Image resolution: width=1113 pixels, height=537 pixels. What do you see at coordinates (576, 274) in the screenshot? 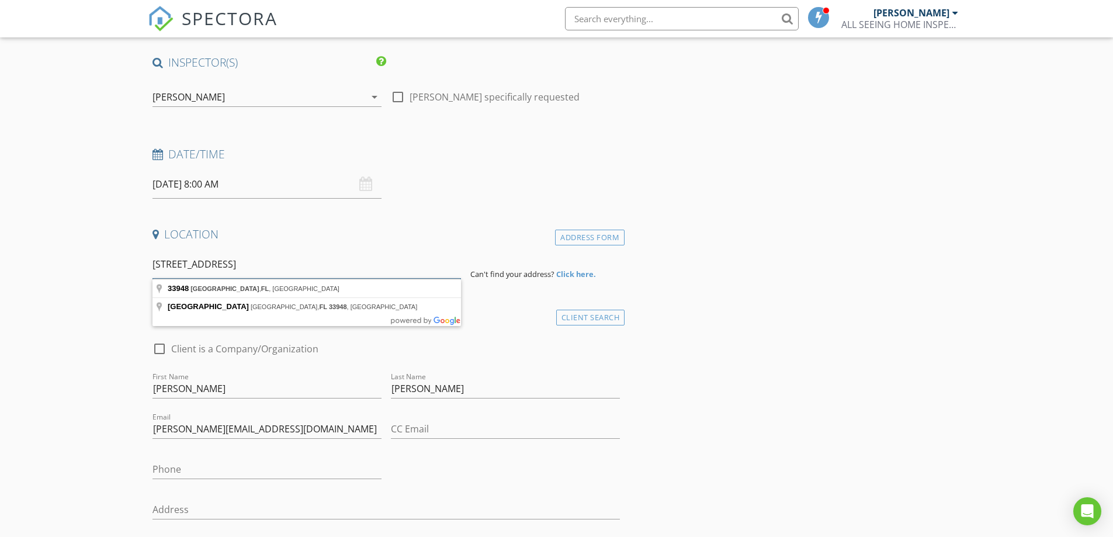
I see `strong: Click here.` at bounding box center [576, 274].